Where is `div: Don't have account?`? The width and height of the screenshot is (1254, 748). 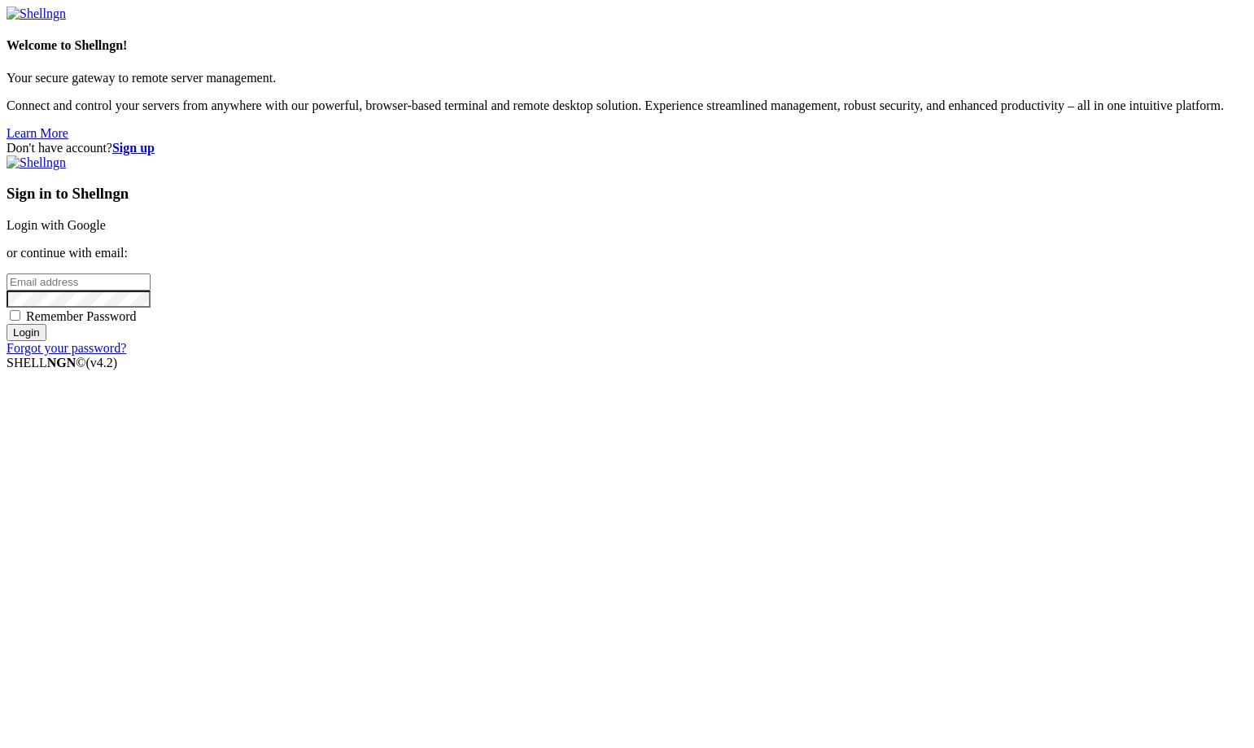
div: Don't have account? is located at coordinates (627, 148).